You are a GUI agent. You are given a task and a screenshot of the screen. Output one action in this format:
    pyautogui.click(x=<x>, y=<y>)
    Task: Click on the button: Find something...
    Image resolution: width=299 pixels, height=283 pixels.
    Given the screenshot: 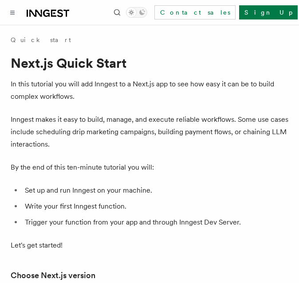 What is the action you would take?
    pyautogui.click(x=117, y=12)
    